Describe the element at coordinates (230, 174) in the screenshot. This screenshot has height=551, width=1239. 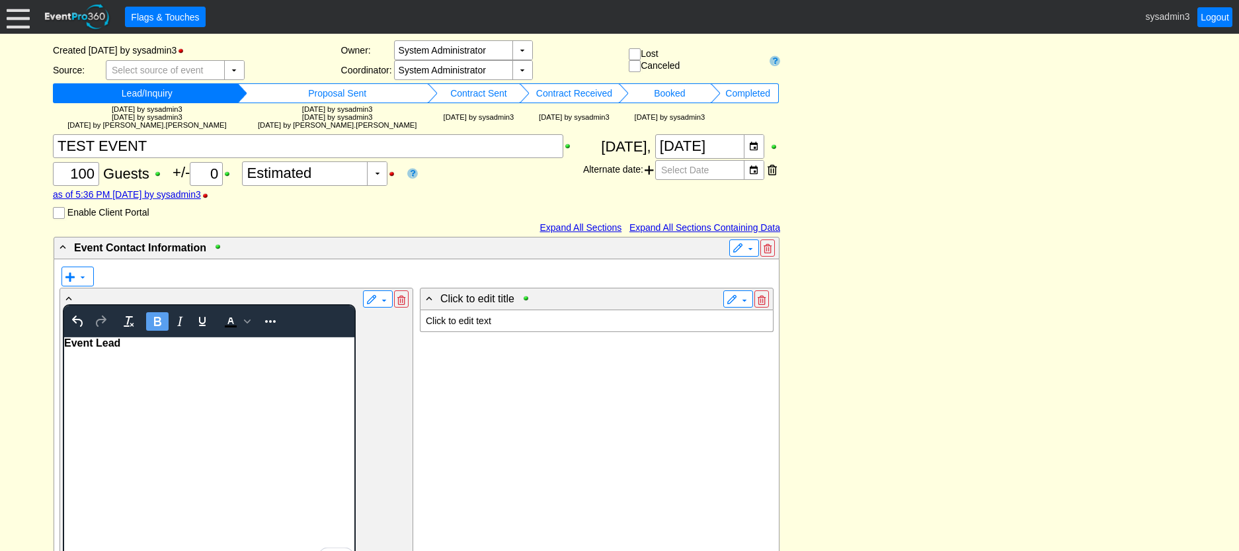
I see `div: Show Plus/Minus Count when printing; click to hide Plus/Minus Count when printing.` at that location.